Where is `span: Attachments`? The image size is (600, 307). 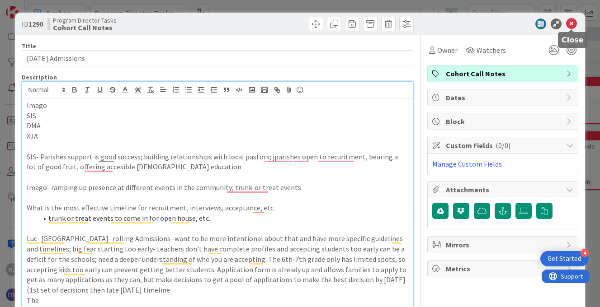
span: Attachments is located at coordinates (504, 190).